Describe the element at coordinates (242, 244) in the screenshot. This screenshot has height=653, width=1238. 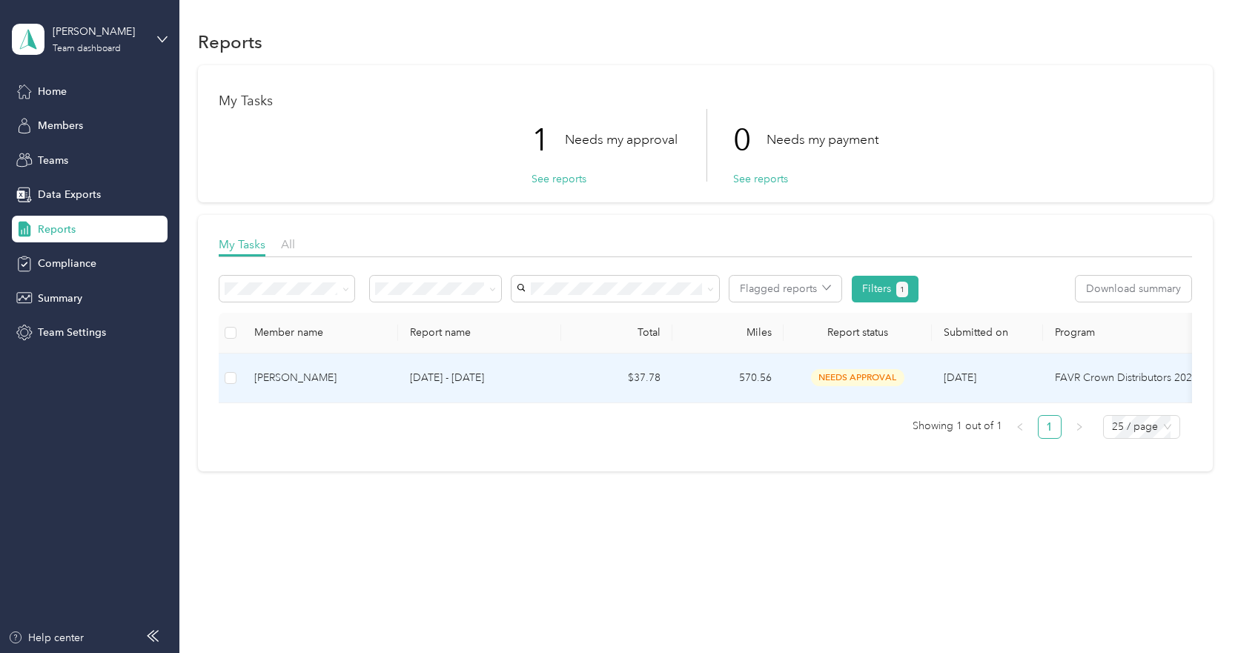
I see `span: My Tasks` at that location.